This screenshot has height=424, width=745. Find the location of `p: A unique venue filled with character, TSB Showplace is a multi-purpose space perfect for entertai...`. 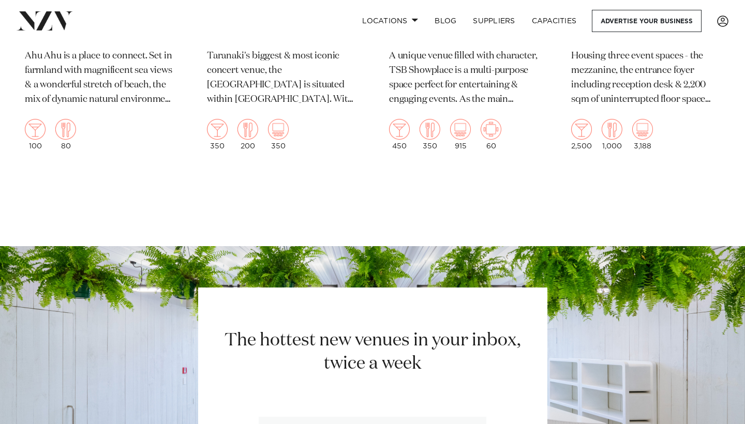

p: A unique venue filled with character, TSB Showplace is a multi-purpose space perfect for entertai... is located at coordinates (463, 78).